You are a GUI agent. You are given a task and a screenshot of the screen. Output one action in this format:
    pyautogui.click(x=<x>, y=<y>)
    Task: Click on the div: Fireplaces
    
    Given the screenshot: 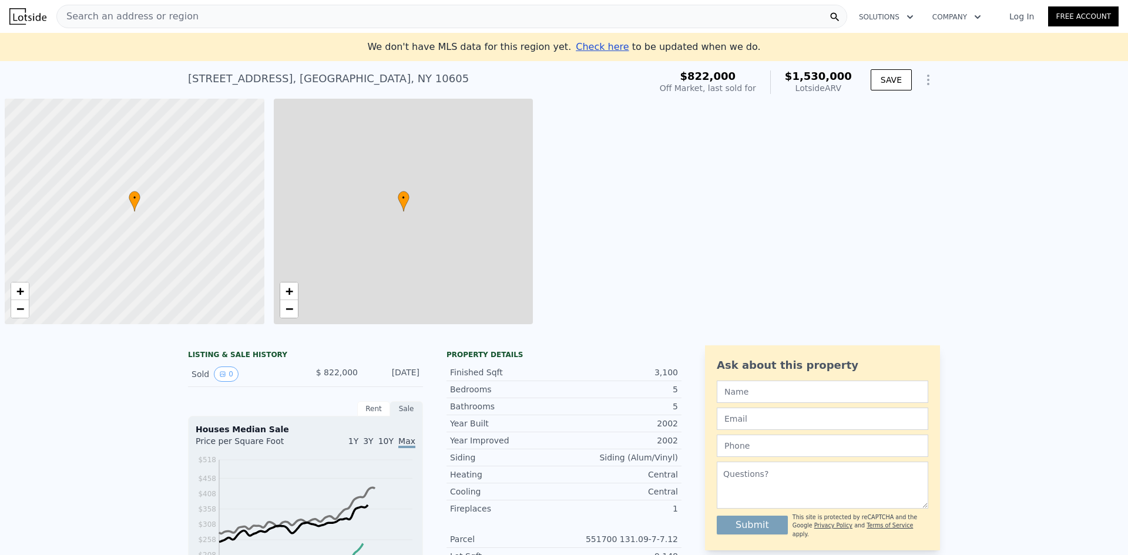 What is the action you would take?
    pyautogui.click(x=507, y=509)
    